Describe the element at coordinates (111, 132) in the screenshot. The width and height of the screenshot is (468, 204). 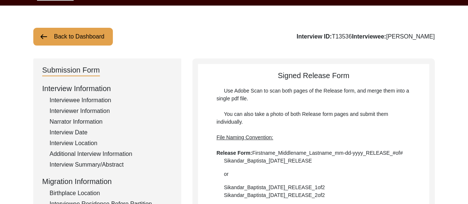
I see `div: Interview Date` at that location.